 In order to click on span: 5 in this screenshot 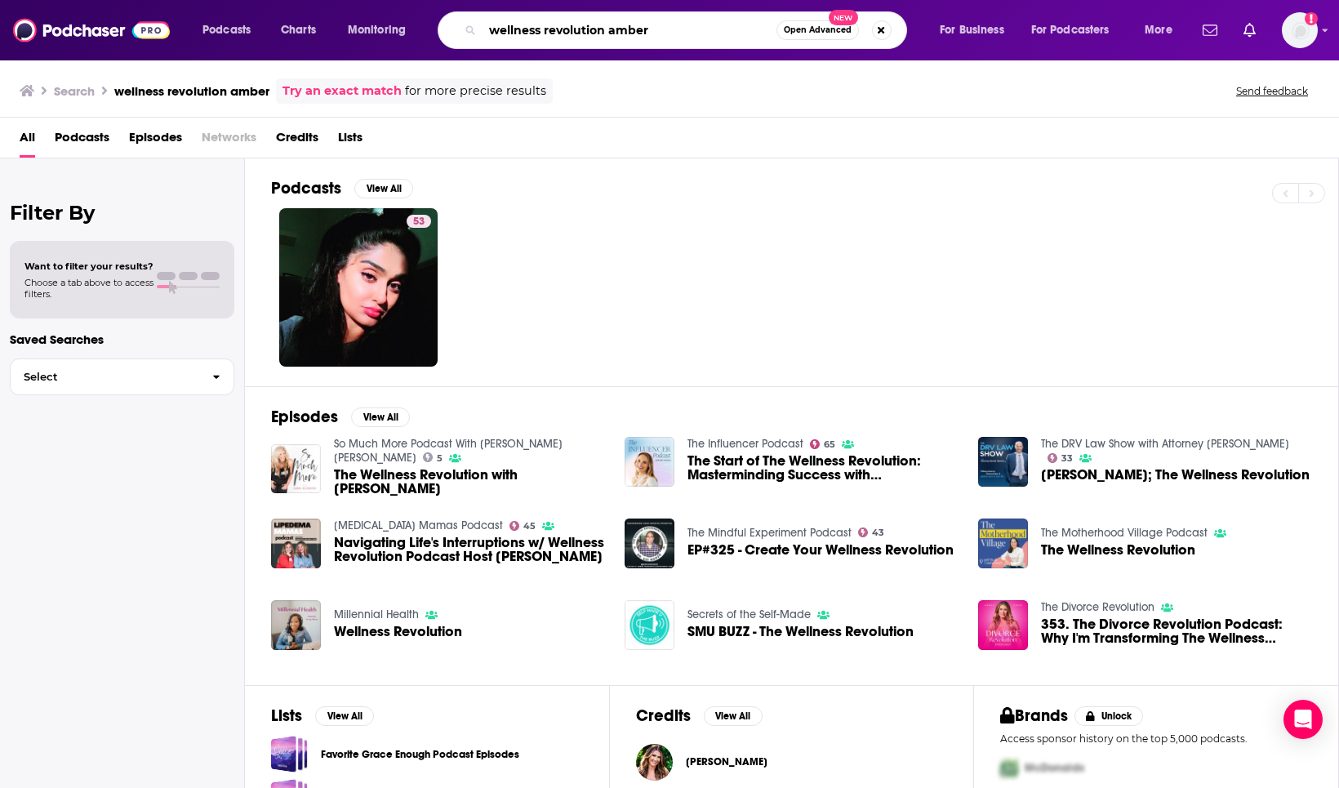, I will do `click(439, 458)`.